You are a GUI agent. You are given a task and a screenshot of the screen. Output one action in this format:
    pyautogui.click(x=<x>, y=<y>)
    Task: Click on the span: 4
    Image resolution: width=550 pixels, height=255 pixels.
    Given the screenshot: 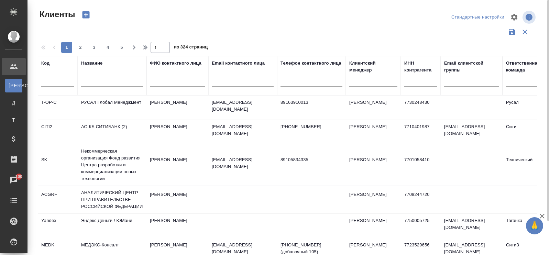 What is the action you would take?
    pyautogui.click(x=108, y=47)
    